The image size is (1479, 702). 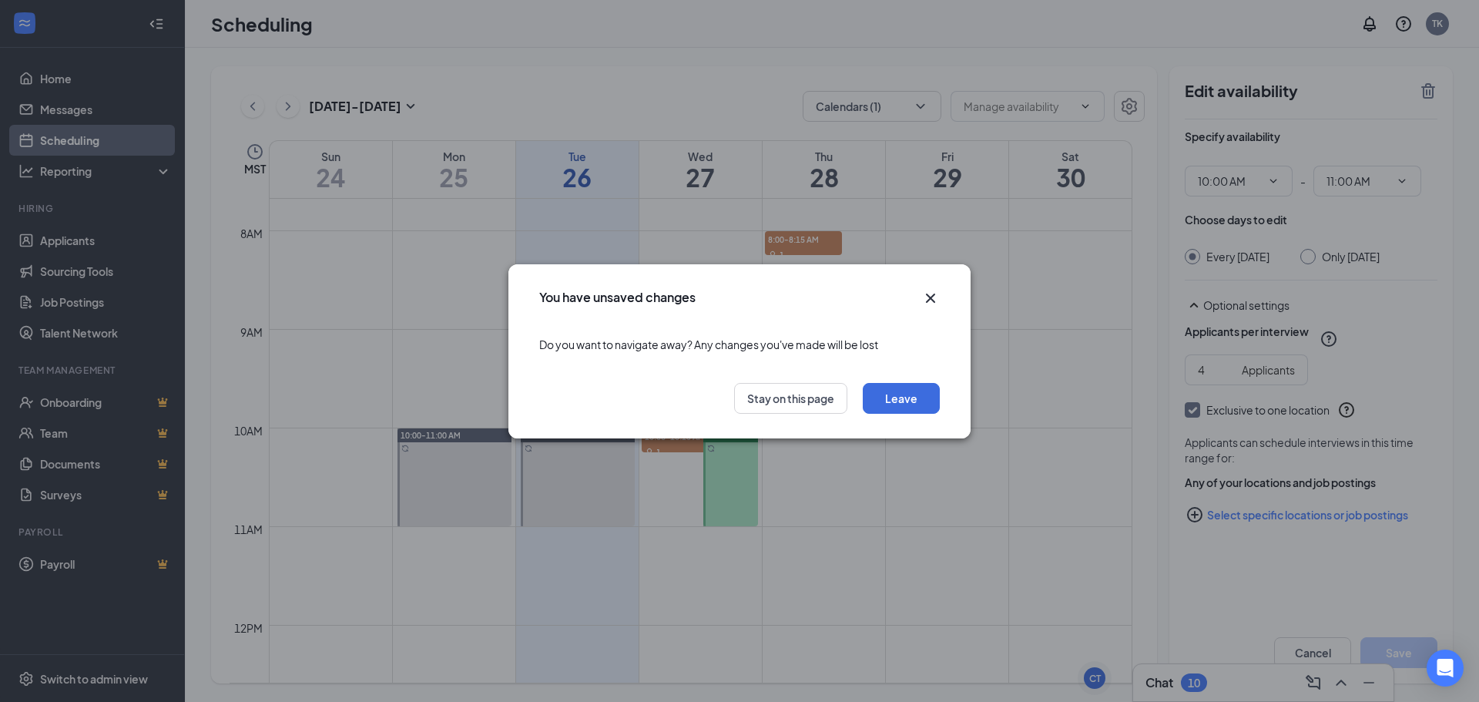 What do you see at coordinates (930, 298) in the screenshot?
I see `svg: Cross` at bounding box center [930, 298].